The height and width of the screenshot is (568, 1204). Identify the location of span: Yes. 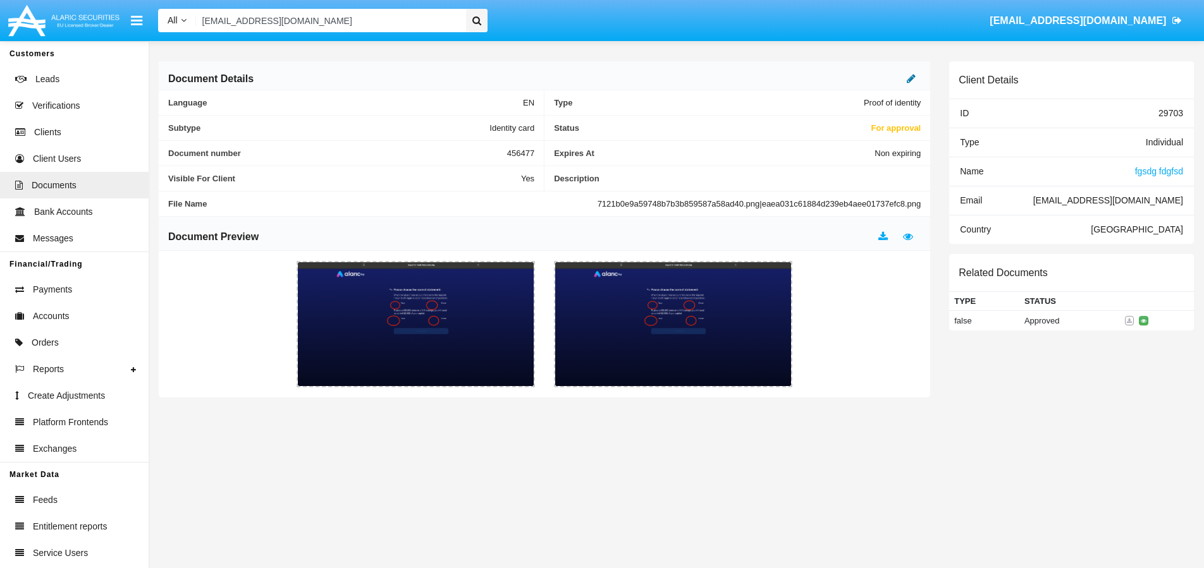
(527, 178).